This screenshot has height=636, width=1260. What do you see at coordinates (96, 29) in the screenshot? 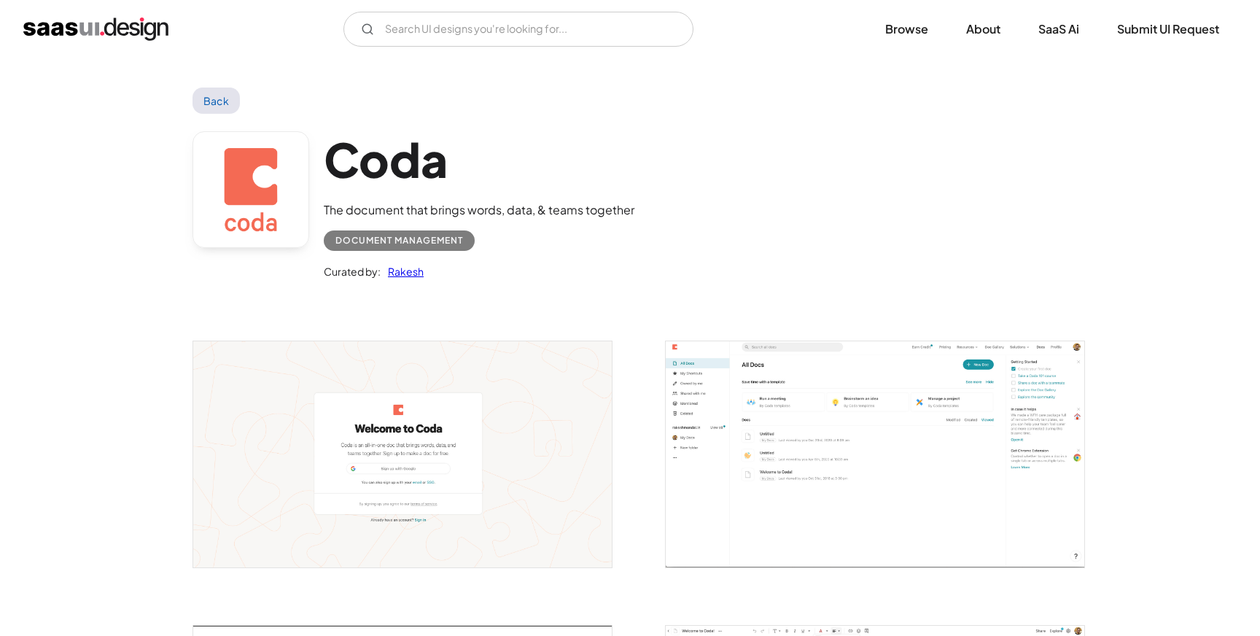
I see `a: home` at bounding box center [96, 29].